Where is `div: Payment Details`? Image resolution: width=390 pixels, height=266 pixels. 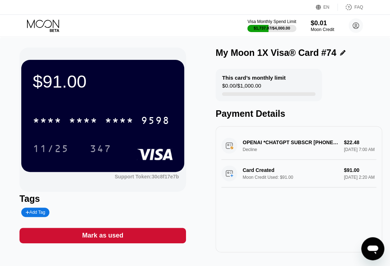 div: Payment Details is located at coordinates (299, 114).